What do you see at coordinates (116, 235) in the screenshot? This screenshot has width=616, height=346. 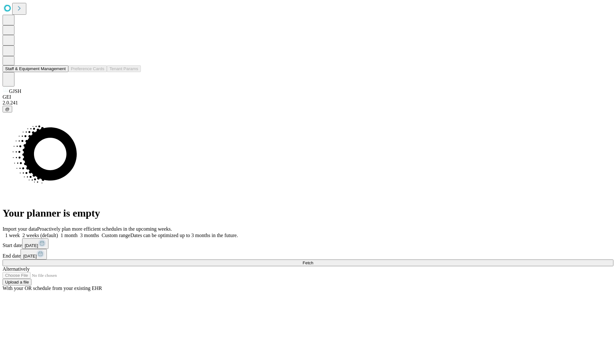 I see `span: Custom range` at bounding box center [116, 235].